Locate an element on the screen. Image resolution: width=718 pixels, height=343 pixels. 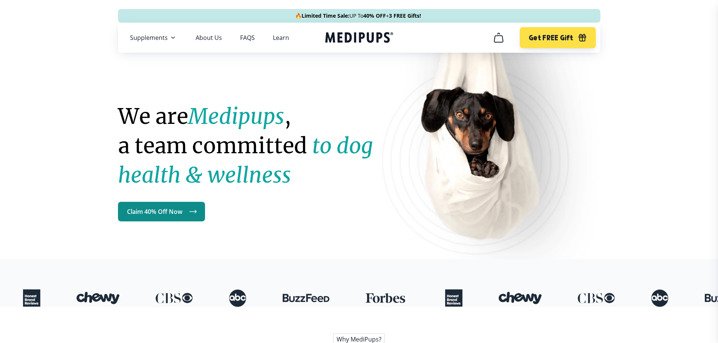
button: Supplements is located at coordinates (154, 38).